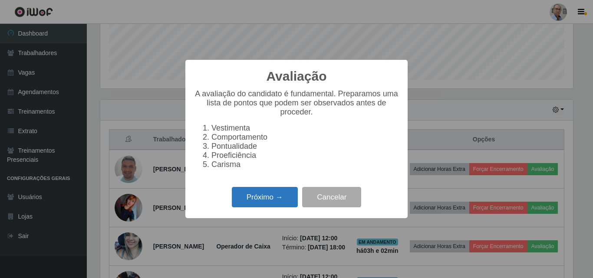 The width and height of the screenshot is (593, 278). Describe the element at coordinates (296, 103) in the screenshot. I see `p: A avaliação do candidato é fundamental. Preparamos uma lista de pontos que podem ser observados a...` at that location.